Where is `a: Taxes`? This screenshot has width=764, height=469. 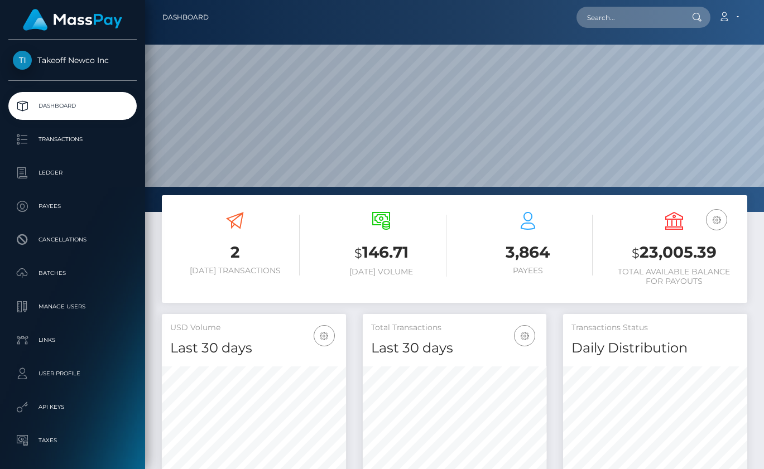
a: Taxes is located at coordinates (73, 441).